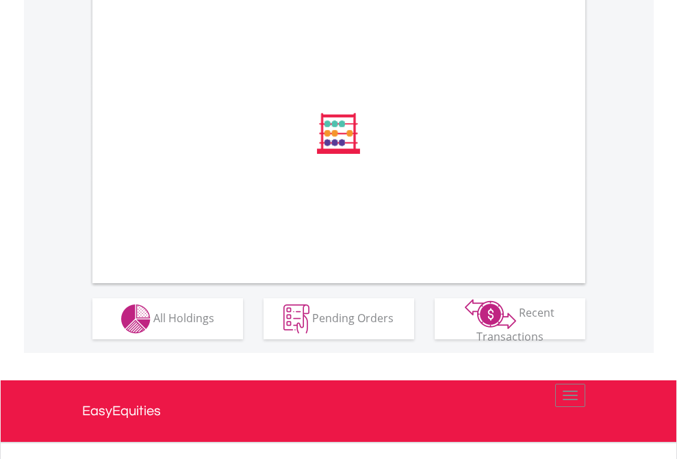 This screenshot has height=459, width=677. What do you see at coordinates (339, 411) in the screenshot?
I see `a: EasyEquities` at bounding box center [339, 411].